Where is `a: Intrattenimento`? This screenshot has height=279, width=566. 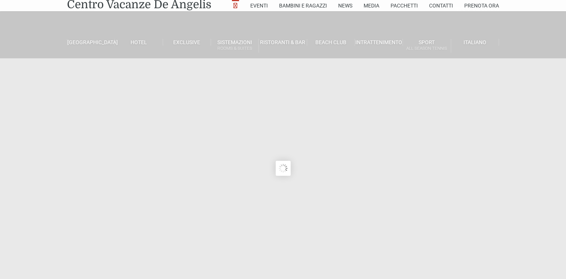
a: Intrattenimento is located at coordinates (379, 42).